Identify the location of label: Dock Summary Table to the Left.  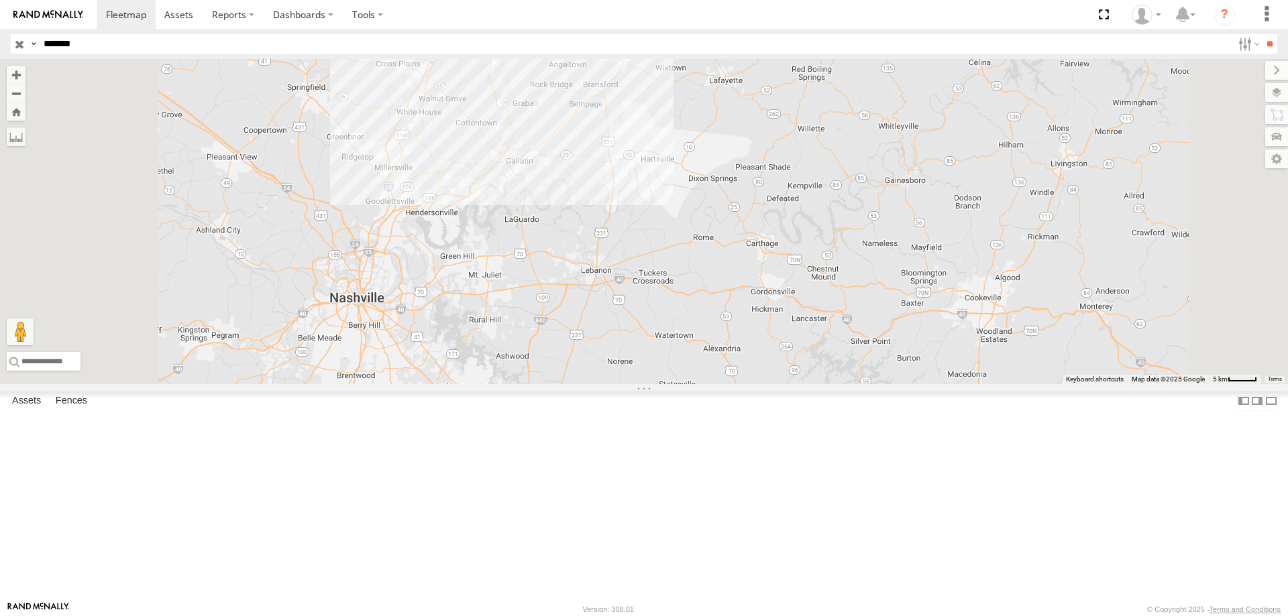
(1243, 401).